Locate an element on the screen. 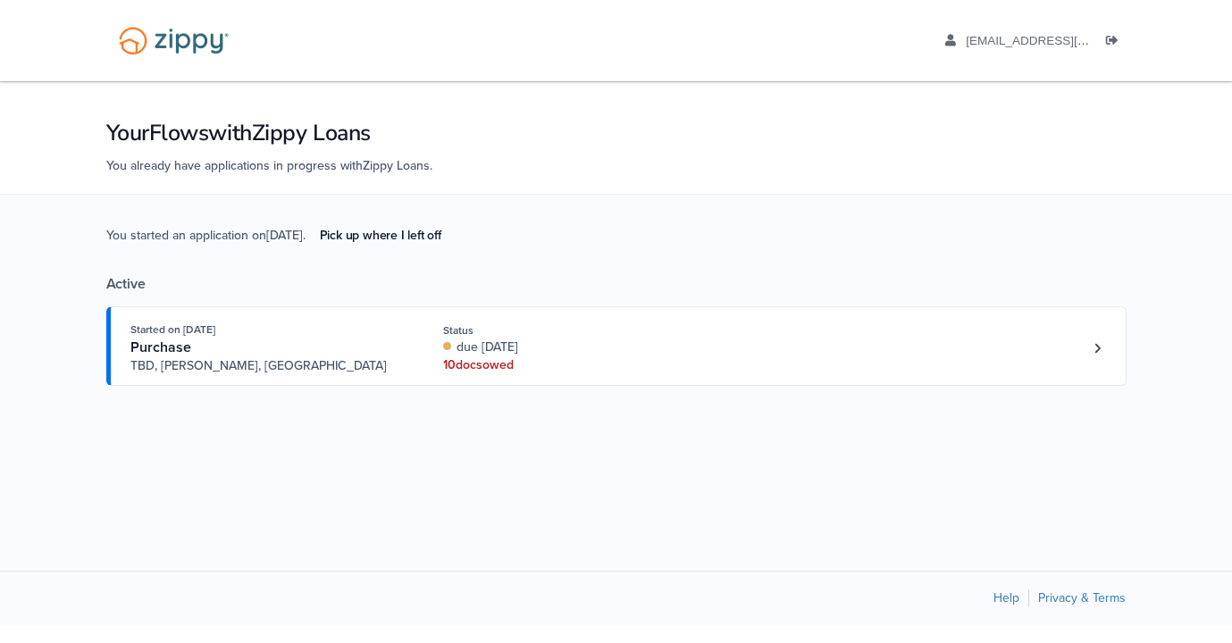 The height and width of the screenshot is (643, 1232). div: 10 doc s owed is located at coordinates (562, 365).